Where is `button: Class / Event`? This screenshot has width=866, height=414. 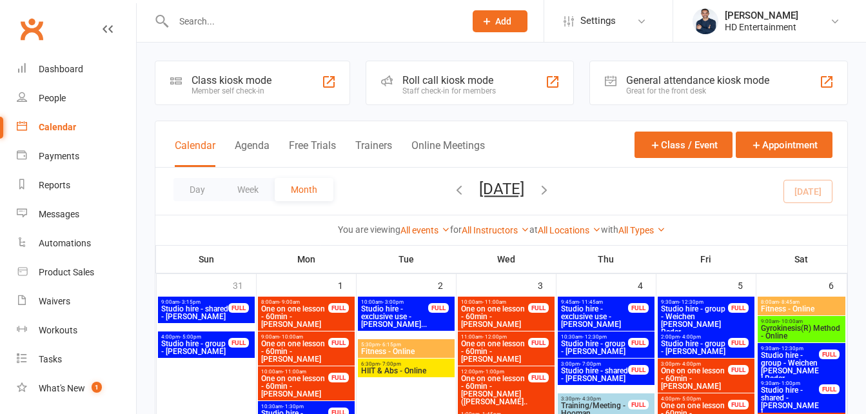 button: Class / Event is located at coordinates (684, 144).